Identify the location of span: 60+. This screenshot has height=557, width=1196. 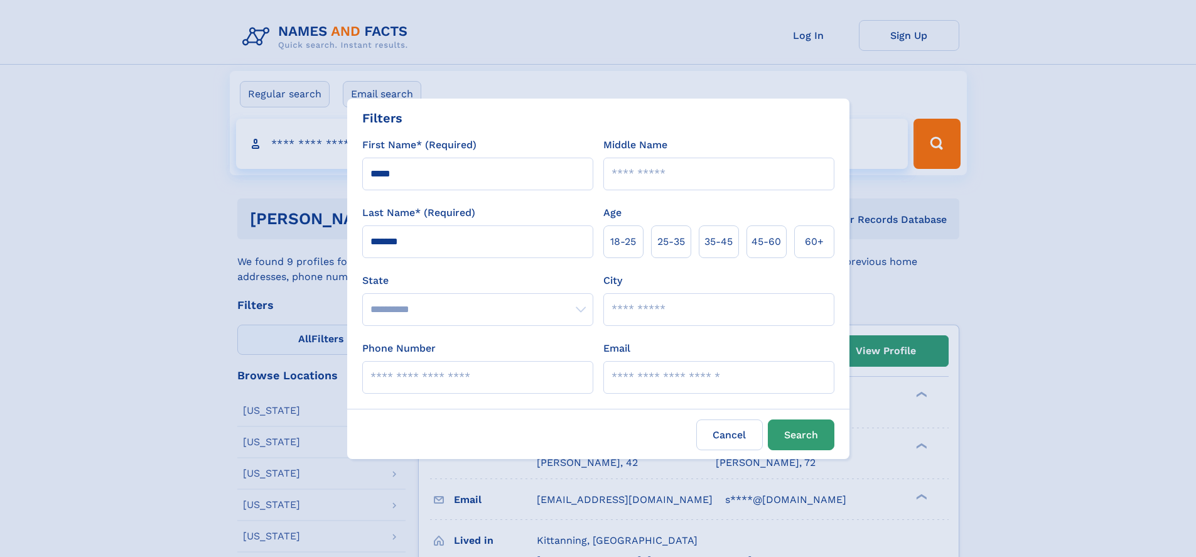
(814, 242).